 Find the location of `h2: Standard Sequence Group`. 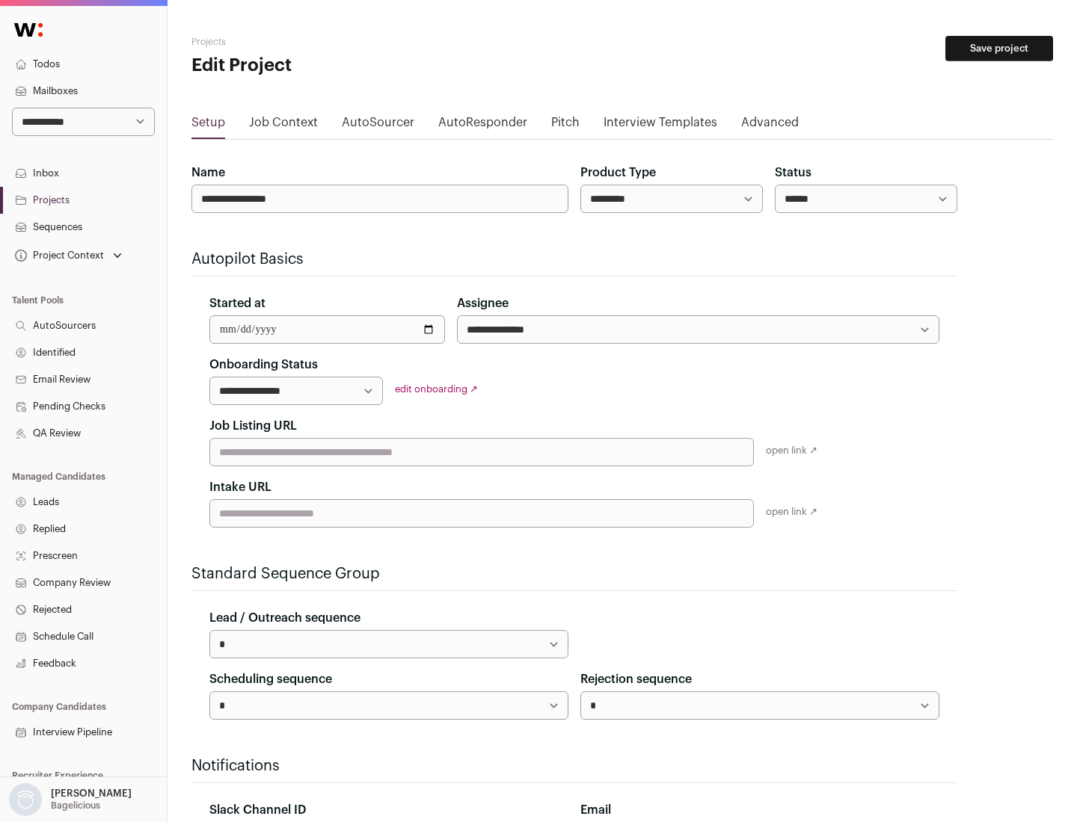

h2: Standard Sequence Group is located at coordinates (574, 574).